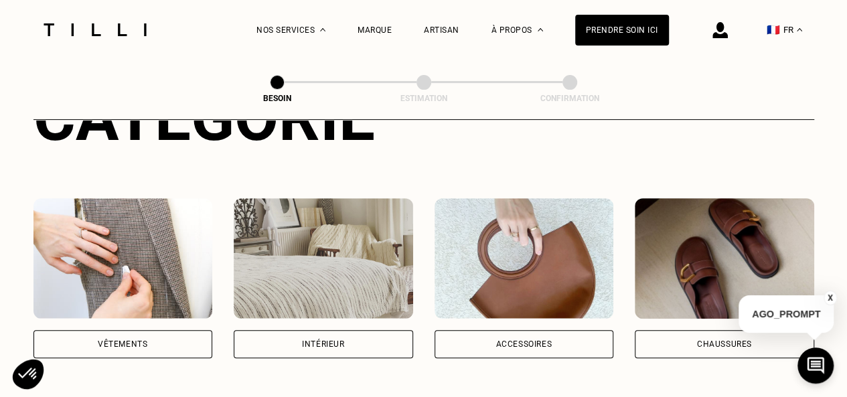 The height and width of the screenshot is (397, 847). What do you see at coordinates (622, 30) in the screenshot?
I see `a: Prendre soin ici` at bounding box center [622, 30].